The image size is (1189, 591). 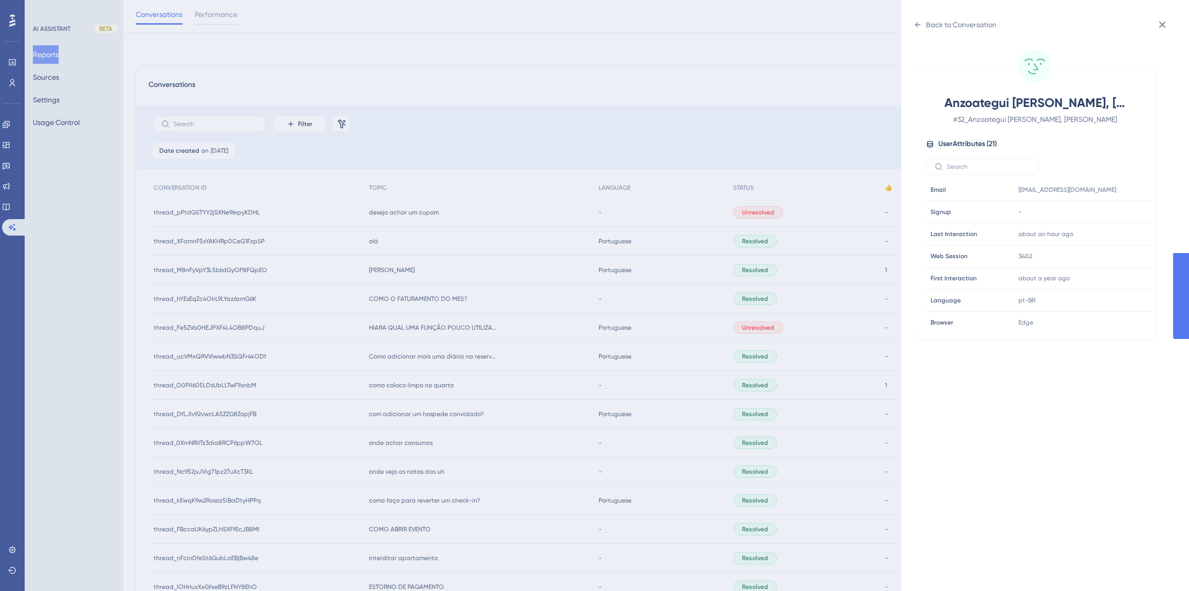 What do you see at coordinates (989, 167) in the screenshot?
I see `input: Search` at bounding box center [989, 167].